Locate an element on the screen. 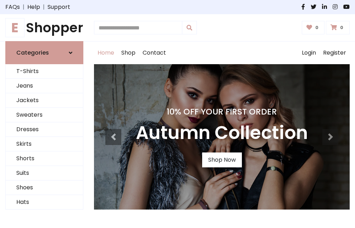  a: Categories is located at coordinates (44, 52).